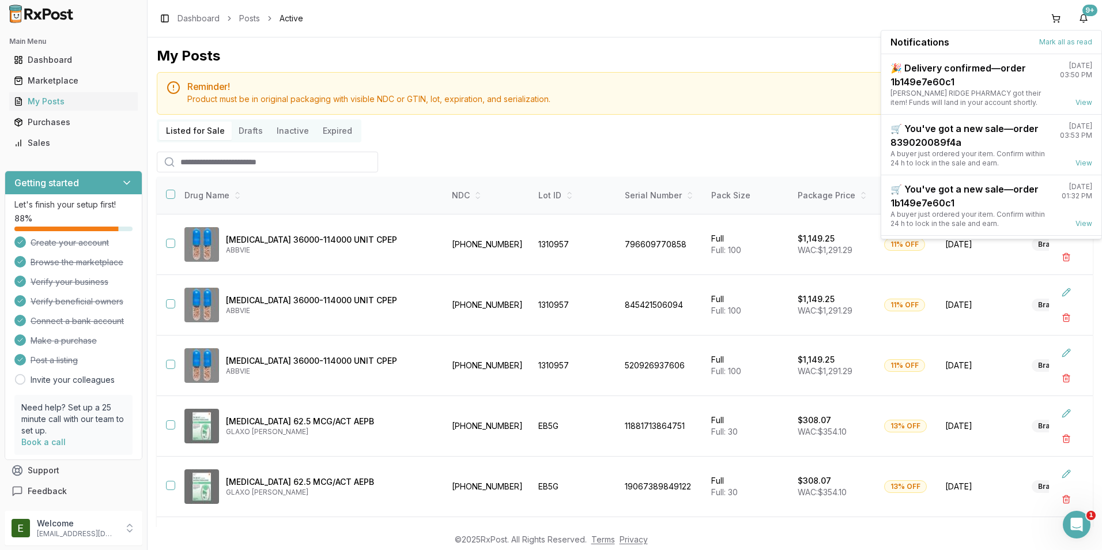 This screenshot has height=550, width=1102. What do you see at coordinates (73, 41) in the screenshot?
I see `h2: Main Menu` at bounding box center [73, 41].